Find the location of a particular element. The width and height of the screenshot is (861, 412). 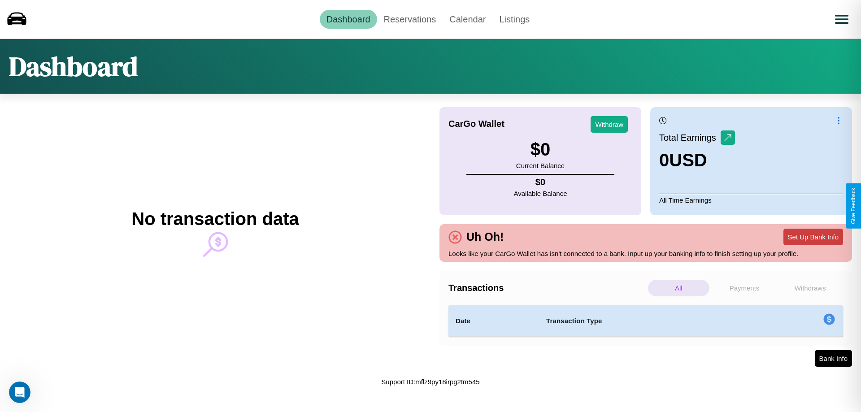

button: Bank Info is located at coordinates (833, 358).